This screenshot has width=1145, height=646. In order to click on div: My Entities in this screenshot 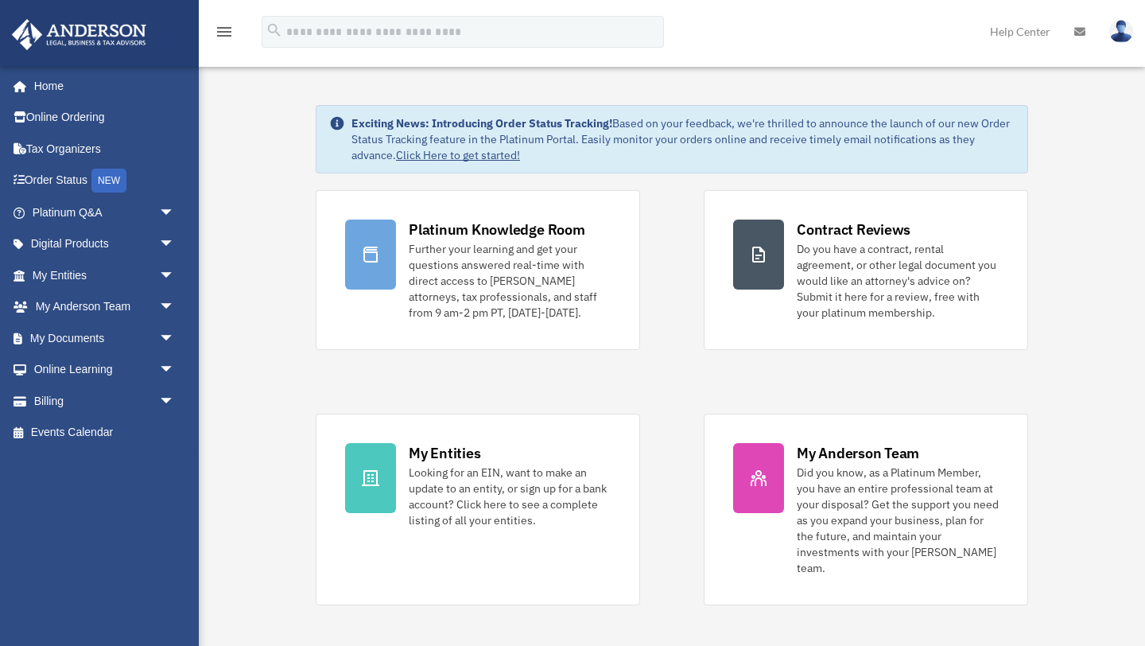, I will do `click(444, 452)`.